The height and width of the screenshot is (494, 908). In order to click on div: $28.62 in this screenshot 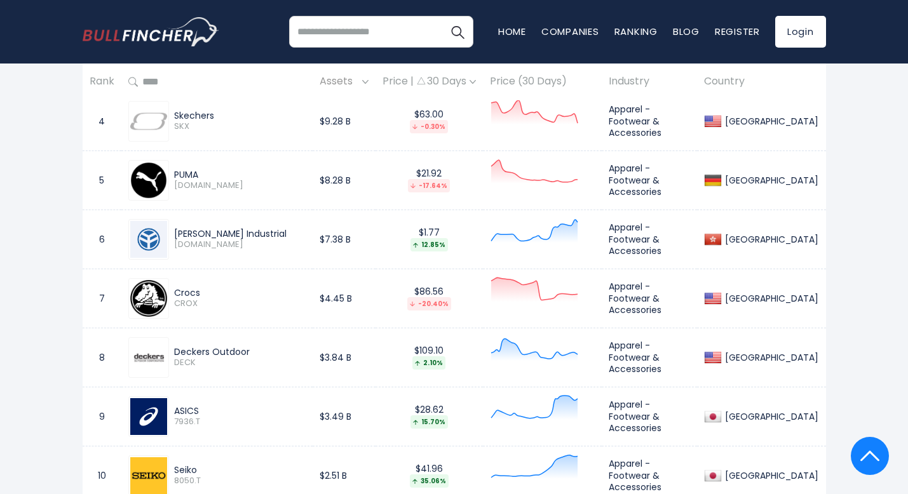, I will do `click(429, 416)`.